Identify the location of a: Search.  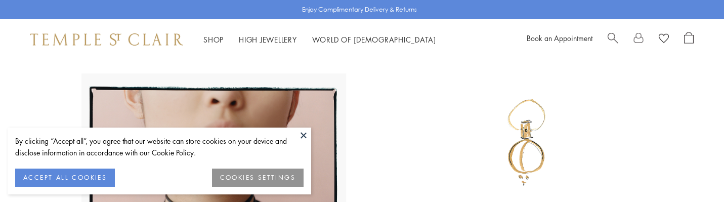
(612, 39).